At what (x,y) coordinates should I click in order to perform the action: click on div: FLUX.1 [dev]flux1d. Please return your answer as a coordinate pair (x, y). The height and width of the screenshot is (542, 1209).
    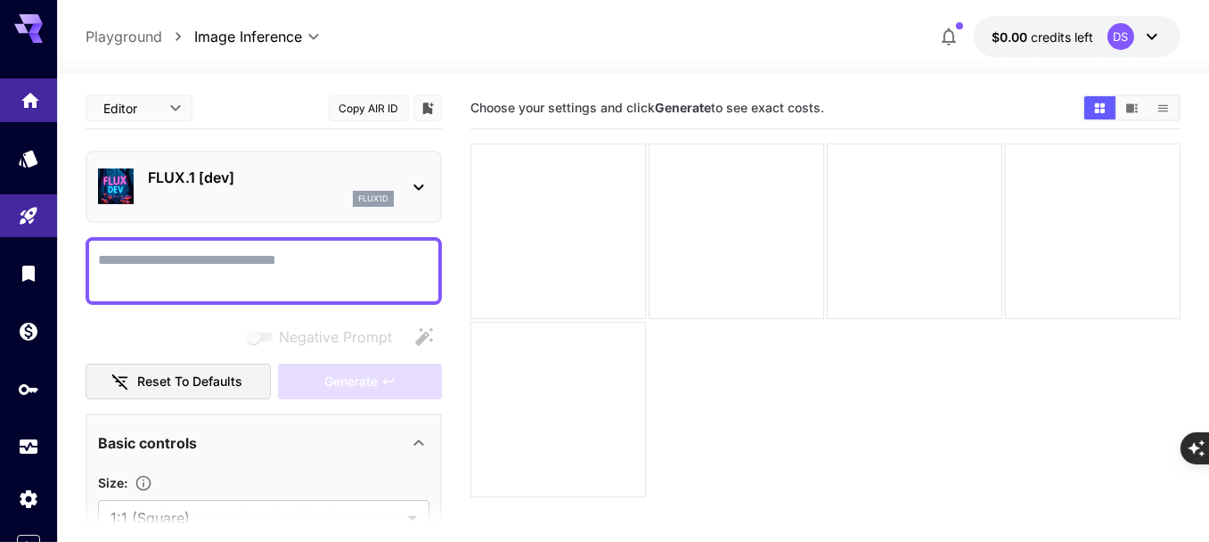
    Looking at the image, I should click on (264, 186).